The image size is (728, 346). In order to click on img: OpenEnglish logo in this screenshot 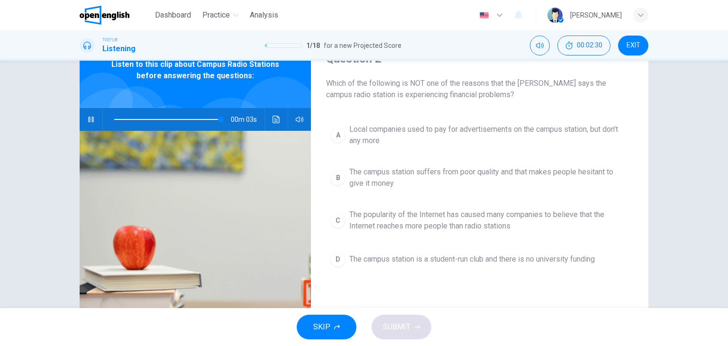, I will do `click(104, 15)`.